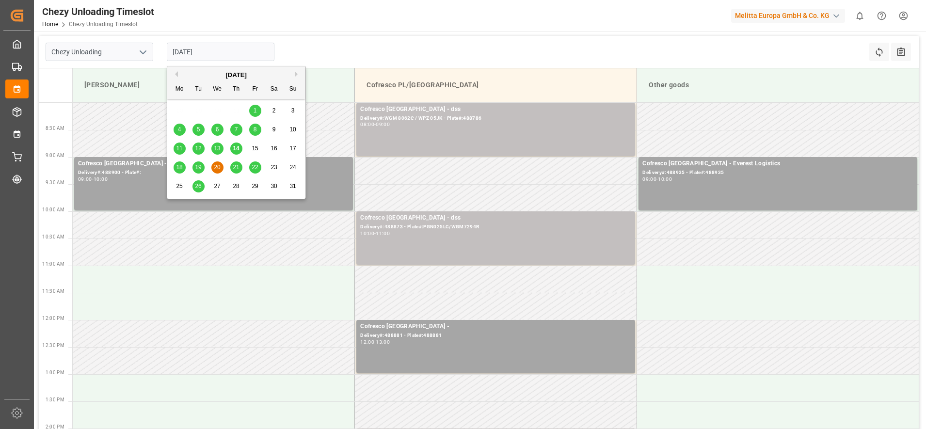  I want to click on div: Choose Sunday, August 10th, 2025, so click(293, 129).